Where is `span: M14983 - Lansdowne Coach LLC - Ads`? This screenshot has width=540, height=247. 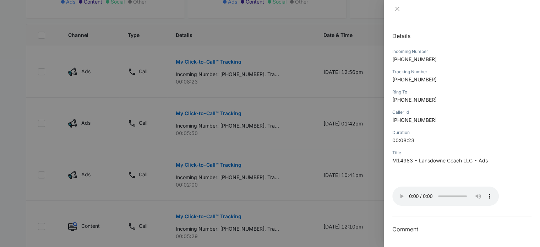 span: M14983 - Lansdowne Coach LLC - Ads is located at coordinates (440, 160).